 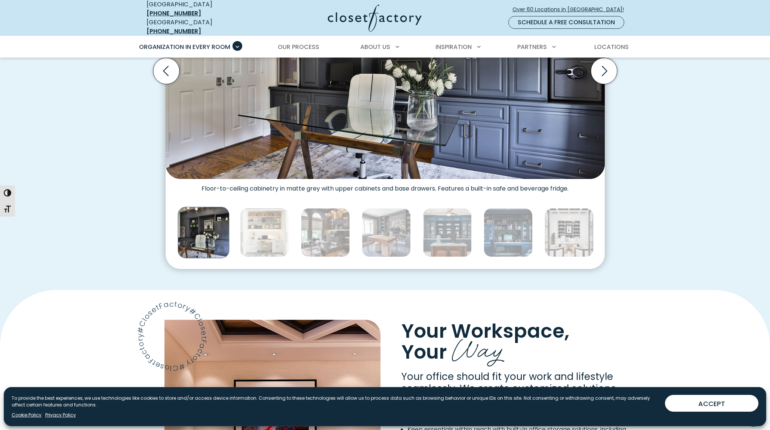 What do you see at coordinates (375, 18) in the screenshot?
I see `img: Closet Factory Logo` at bounding box center [375, 18].